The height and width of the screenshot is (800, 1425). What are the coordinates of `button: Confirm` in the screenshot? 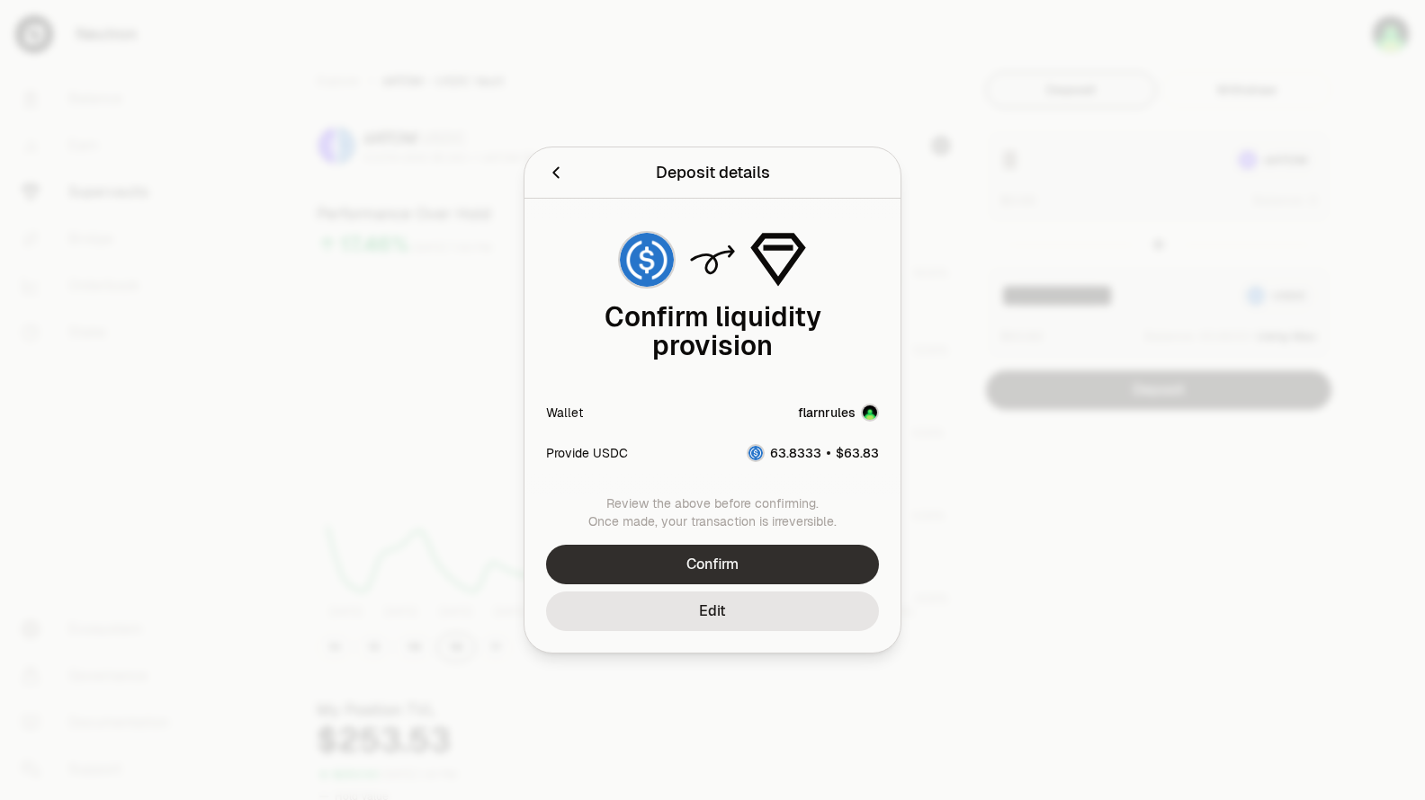 It's located at (712, 565).